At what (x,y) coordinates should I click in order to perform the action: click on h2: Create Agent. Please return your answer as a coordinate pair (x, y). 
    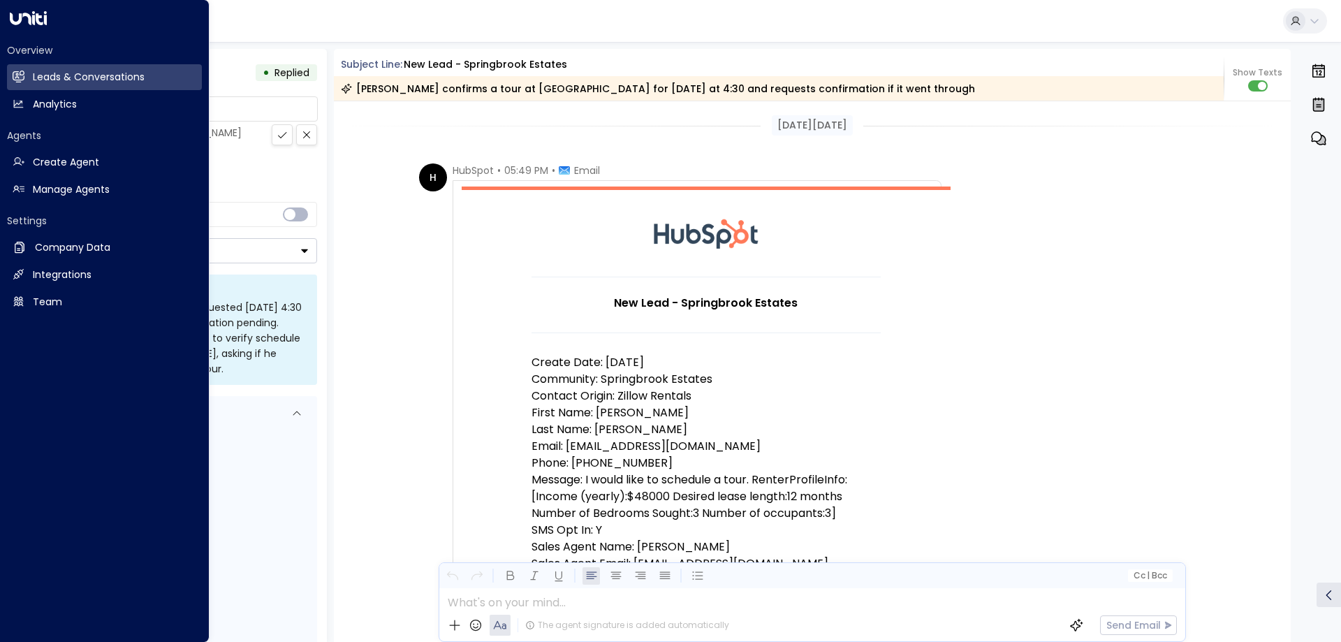
    Looking at the image, I should click on (66, 162).